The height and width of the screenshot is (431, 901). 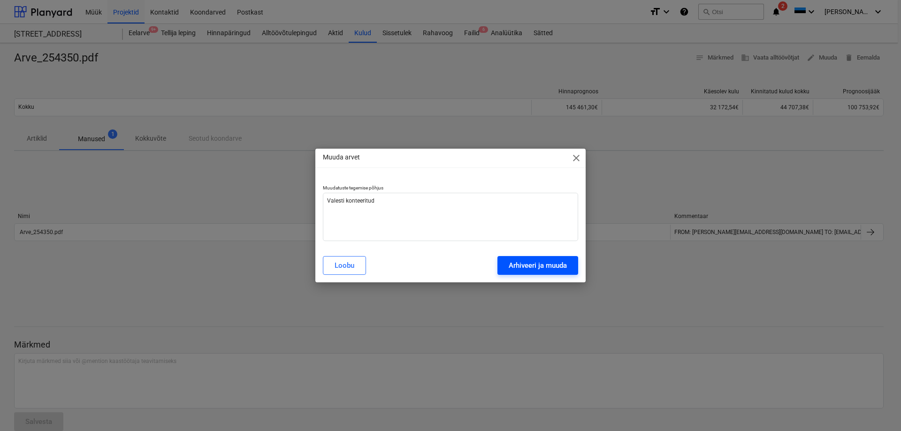 What do you see at coordinates (576, 158) in the screenshot?
I see `span: close` at bounding box center [576, 158].